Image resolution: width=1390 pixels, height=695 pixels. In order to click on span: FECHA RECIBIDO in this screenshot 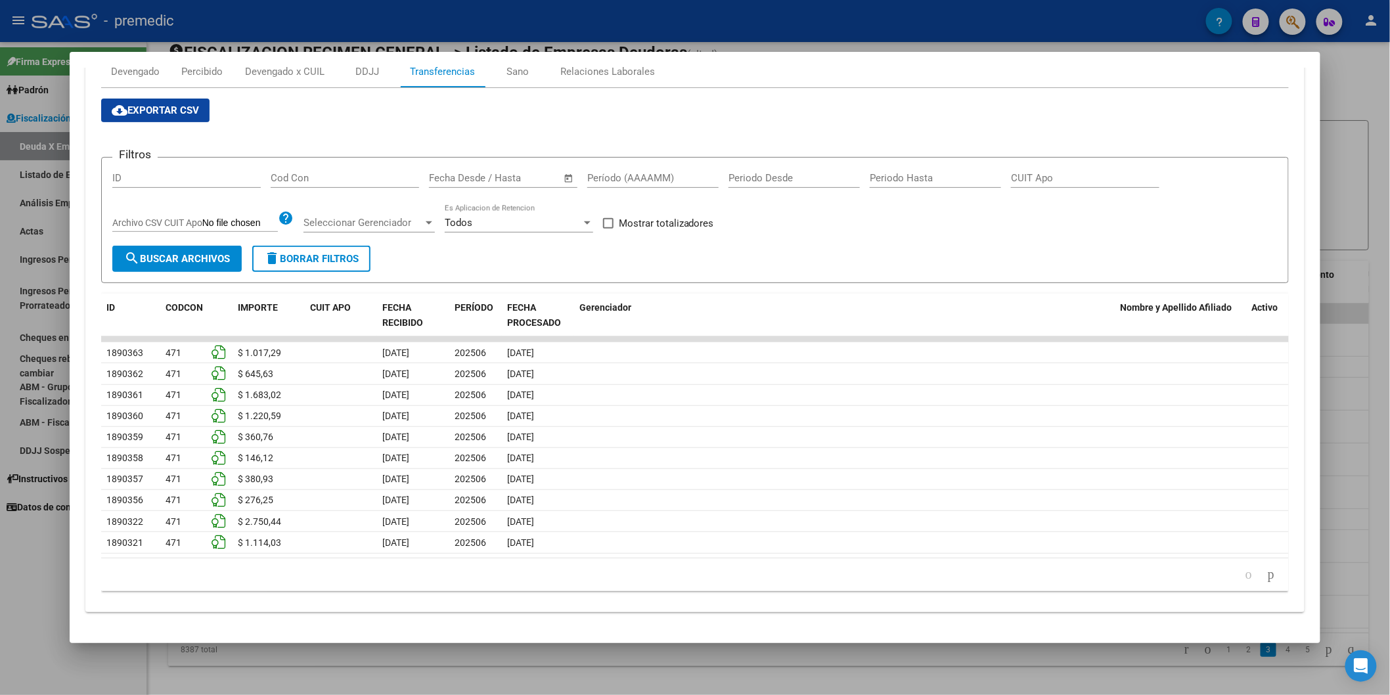, I will do `click(403, 315)`.